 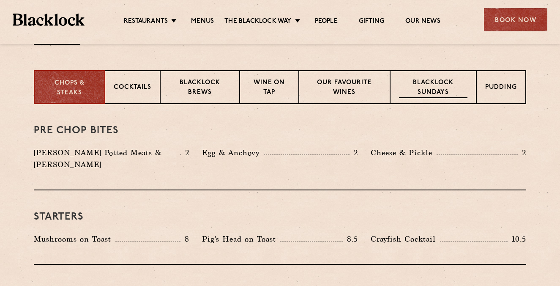 What do you see at coordinates (516, 19) in the screenshot?
I see `div: Book Now` at bounding box center [516, 19].